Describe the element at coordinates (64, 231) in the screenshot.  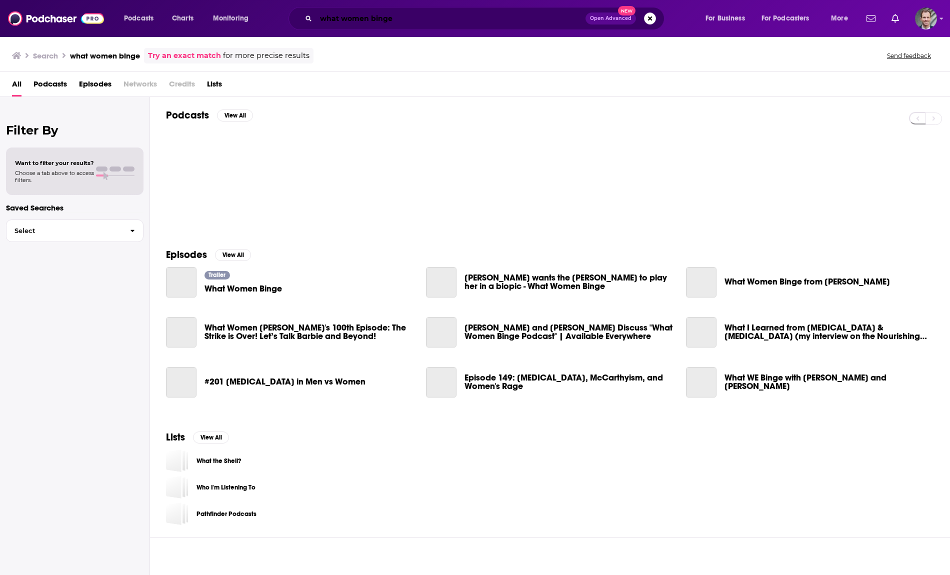
I see `span: Select` at that location.